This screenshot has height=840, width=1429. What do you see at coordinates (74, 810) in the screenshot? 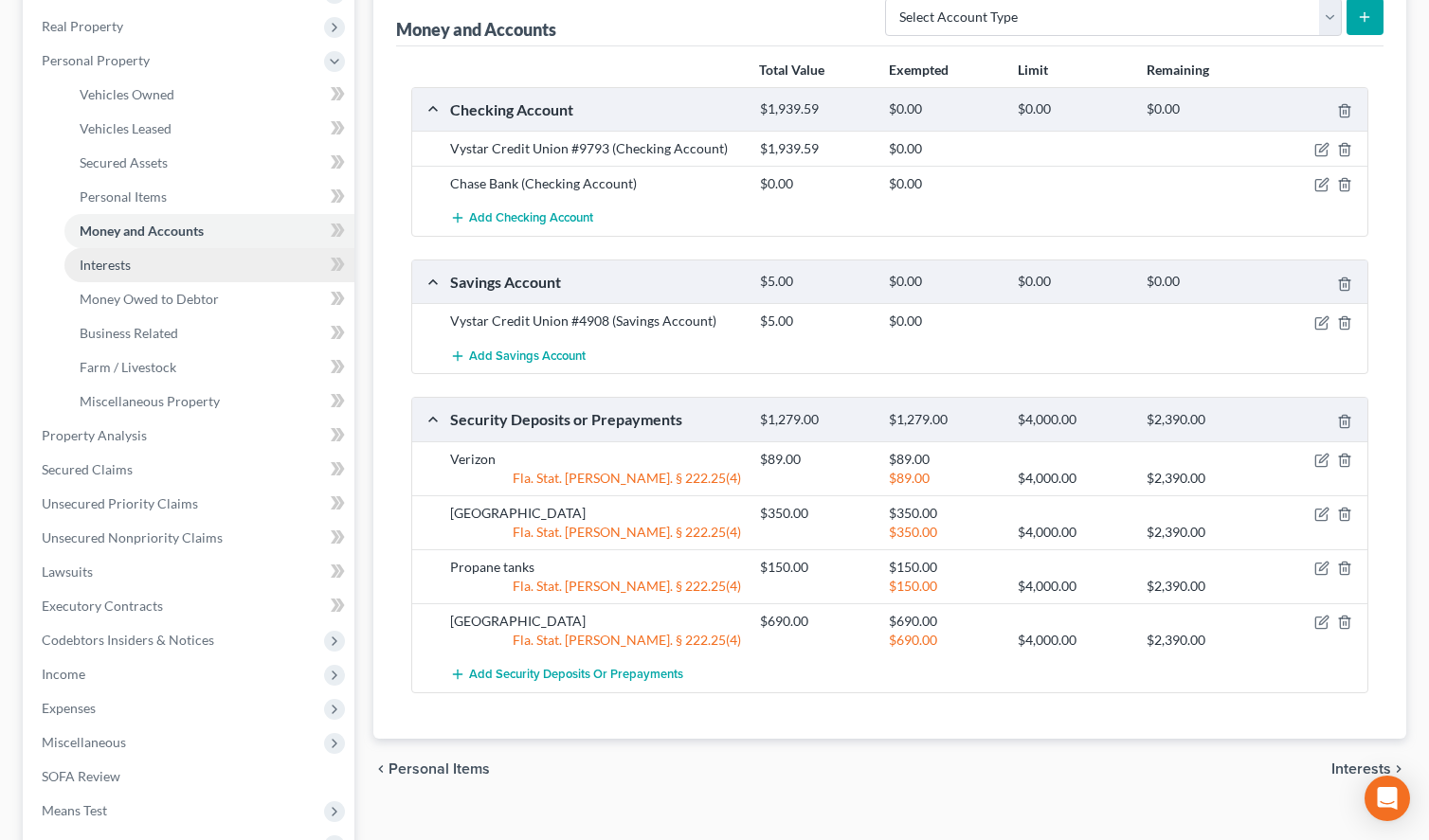
I see `span: Means Test` at bounding box center [74, 810].